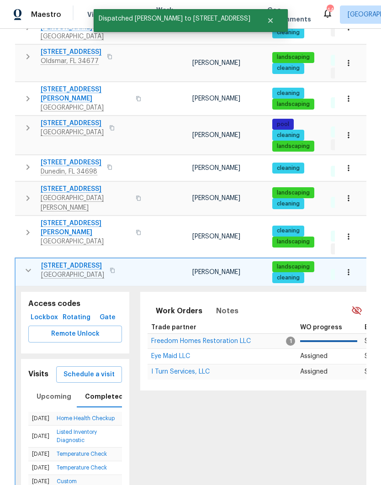  What do you see at coordinates (107, 318) in the screenshot?
I see `button: Gate` at bounding box center [107, 318].